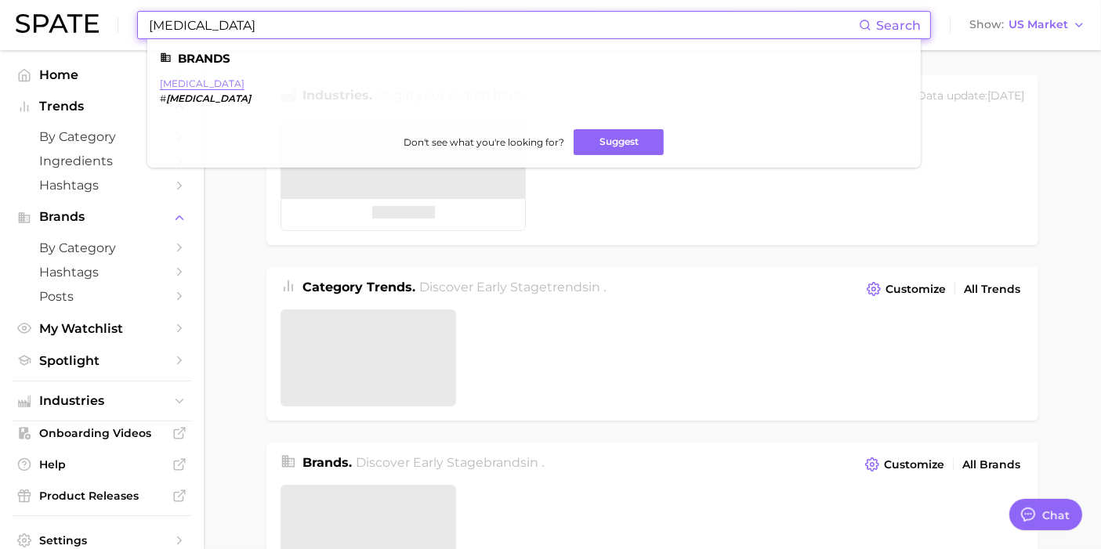 This screenshot has height=549, width=1101. Describe the element at coordinates (992, 289) in the screenshot. I see `a: All Trends` at that location.